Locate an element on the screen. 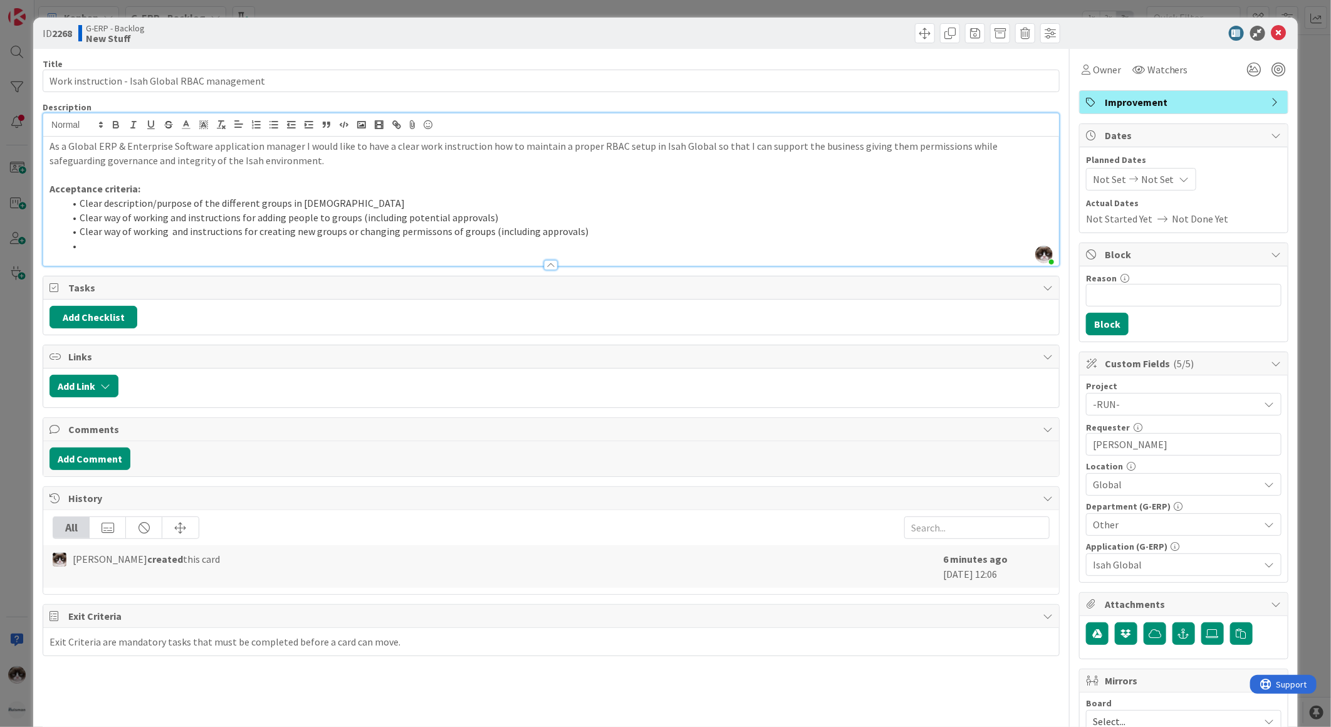  span: Isah Global is located at coordinates (1176, 565).